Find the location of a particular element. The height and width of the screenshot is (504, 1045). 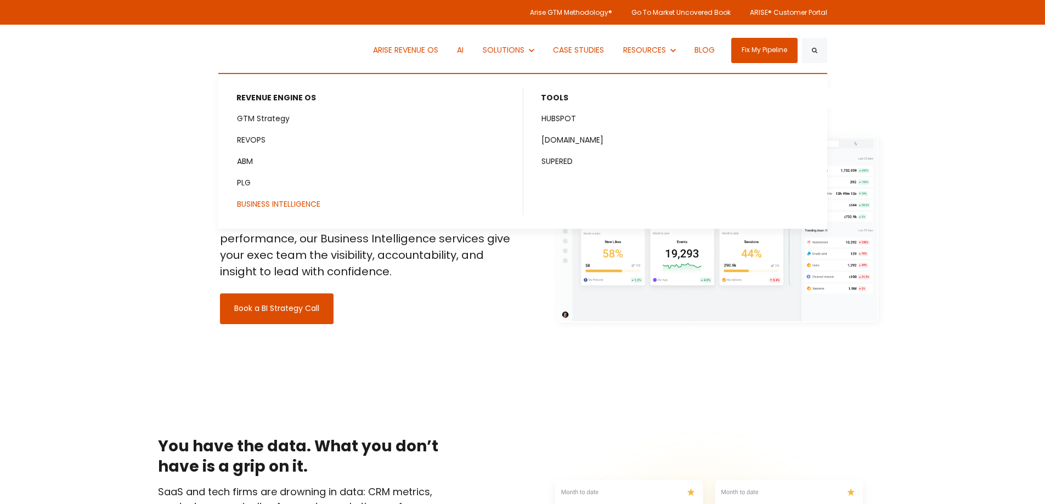

span: Show submenu for RESOURCES is located at coordinates (623, 44).